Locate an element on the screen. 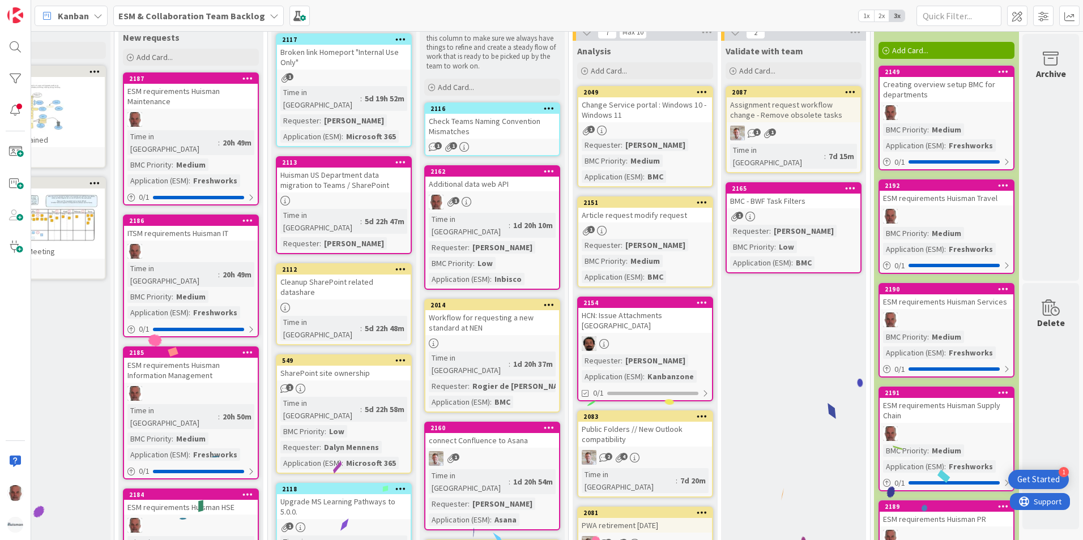 This screenshot has height=540, width=1083. img: avatar is located at coordinates (15, 525).